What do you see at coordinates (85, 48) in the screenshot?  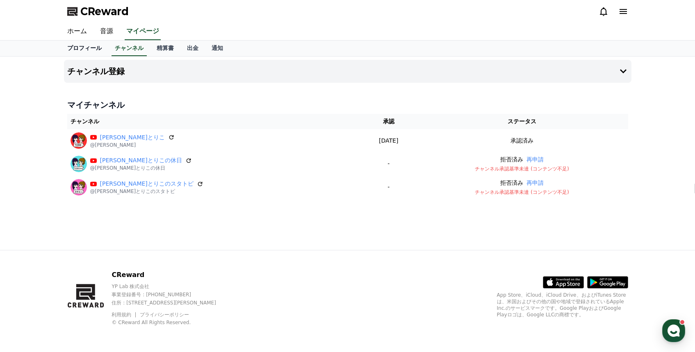 I see `a: プロフィール` at bounding box center [85, 48].